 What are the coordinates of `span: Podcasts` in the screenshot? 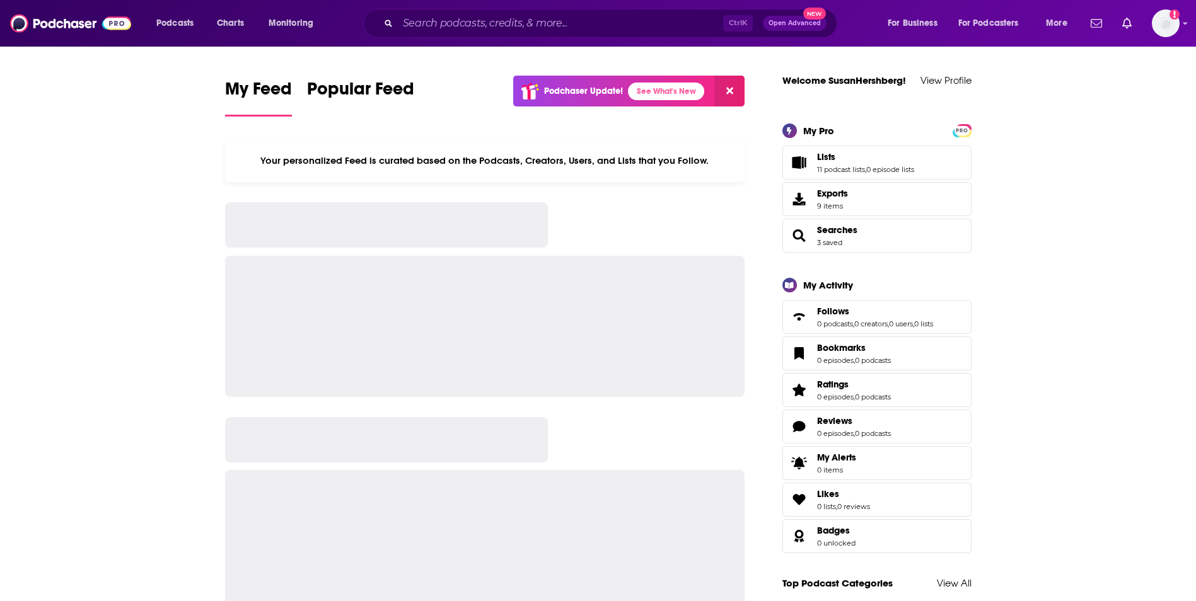 It's located at (175, 23).